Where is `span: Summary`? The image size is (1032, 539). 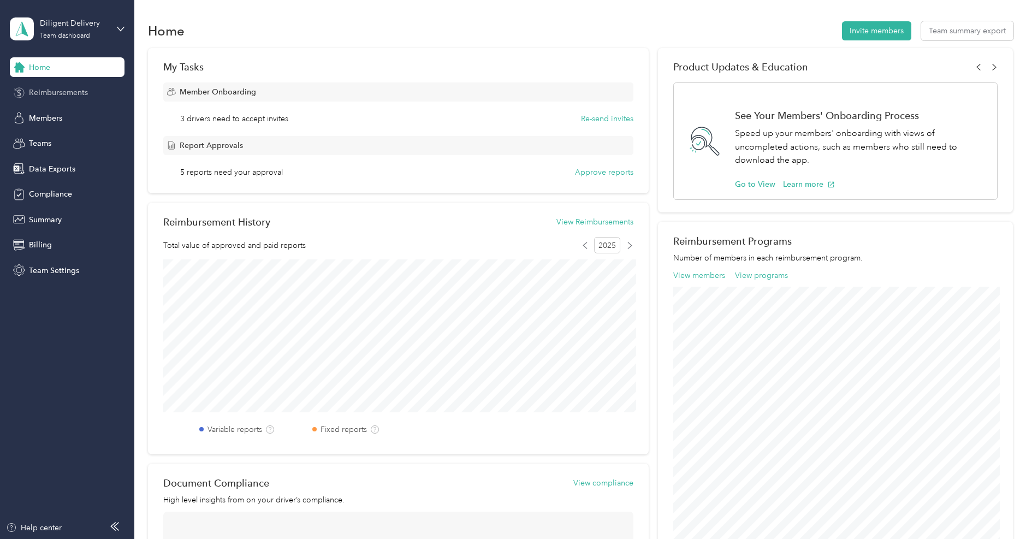 span: Summary is located at coordinates (45, 219).